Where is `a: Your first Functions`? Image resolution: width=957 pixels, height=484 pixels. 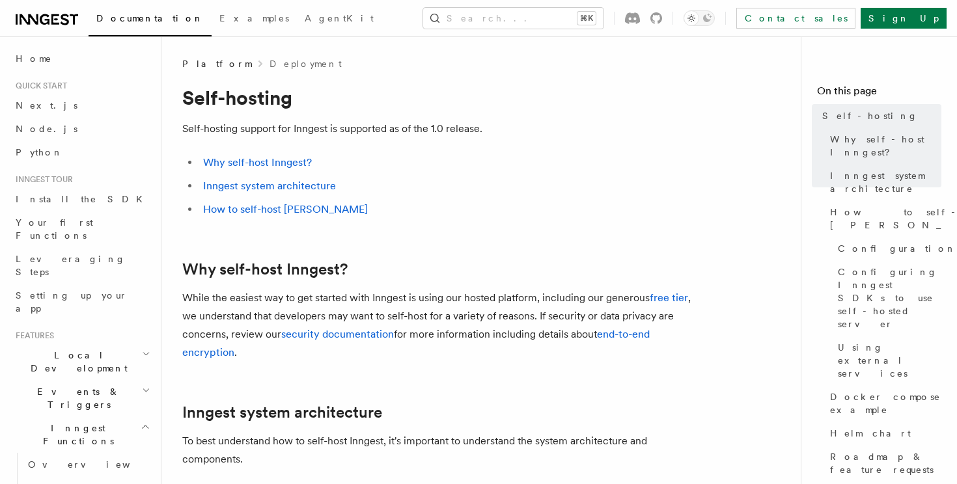
a: Your first Functions is located at coordinates (81, 229).